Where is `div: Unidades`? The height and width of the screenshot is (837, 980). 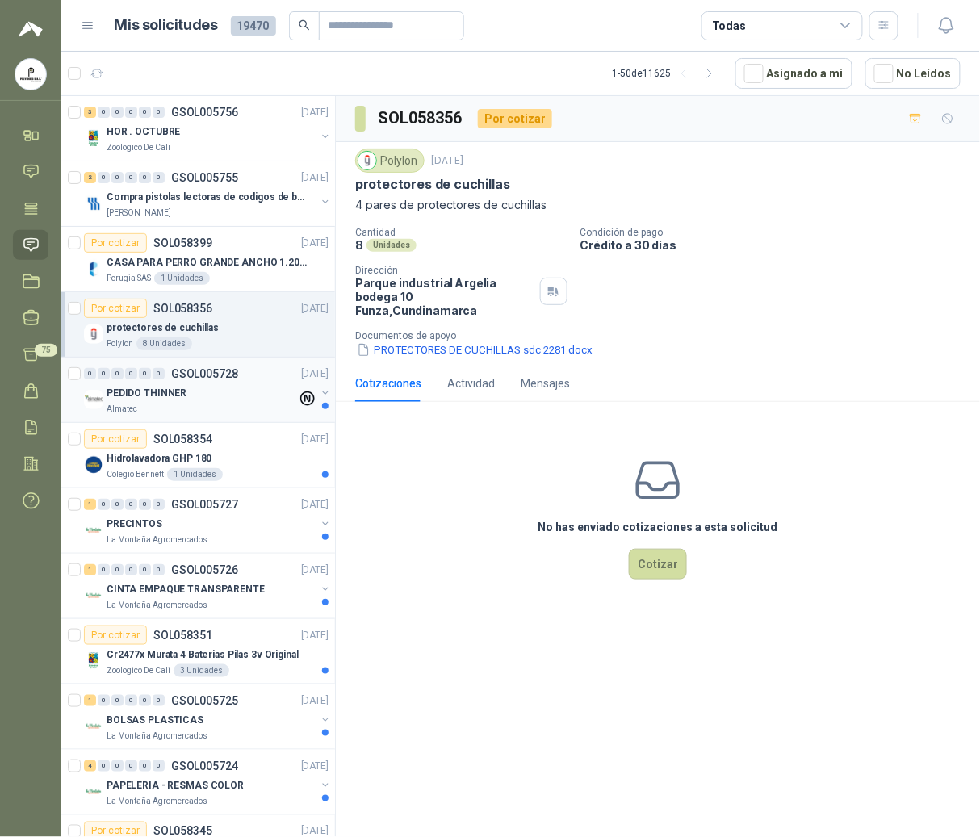
div: Unidades is located at coordinates (392, 245).